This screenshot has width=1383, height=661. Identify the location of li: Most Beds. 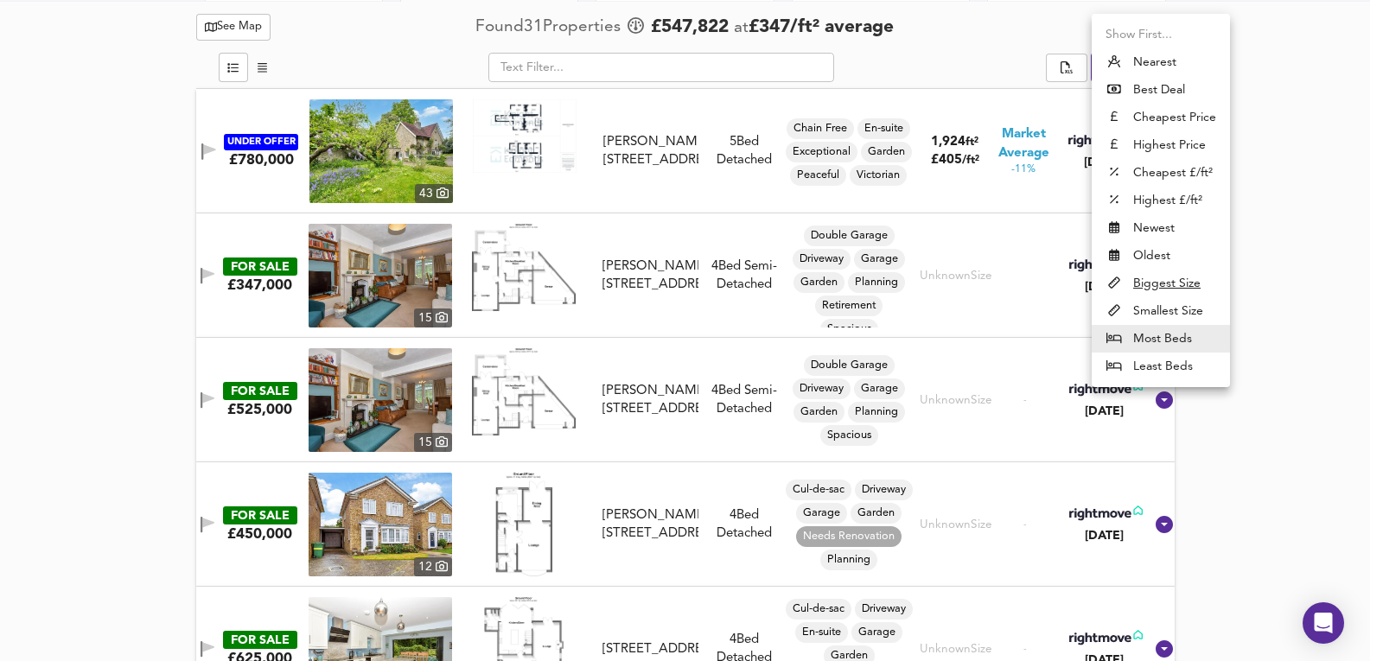
(1161, 339).